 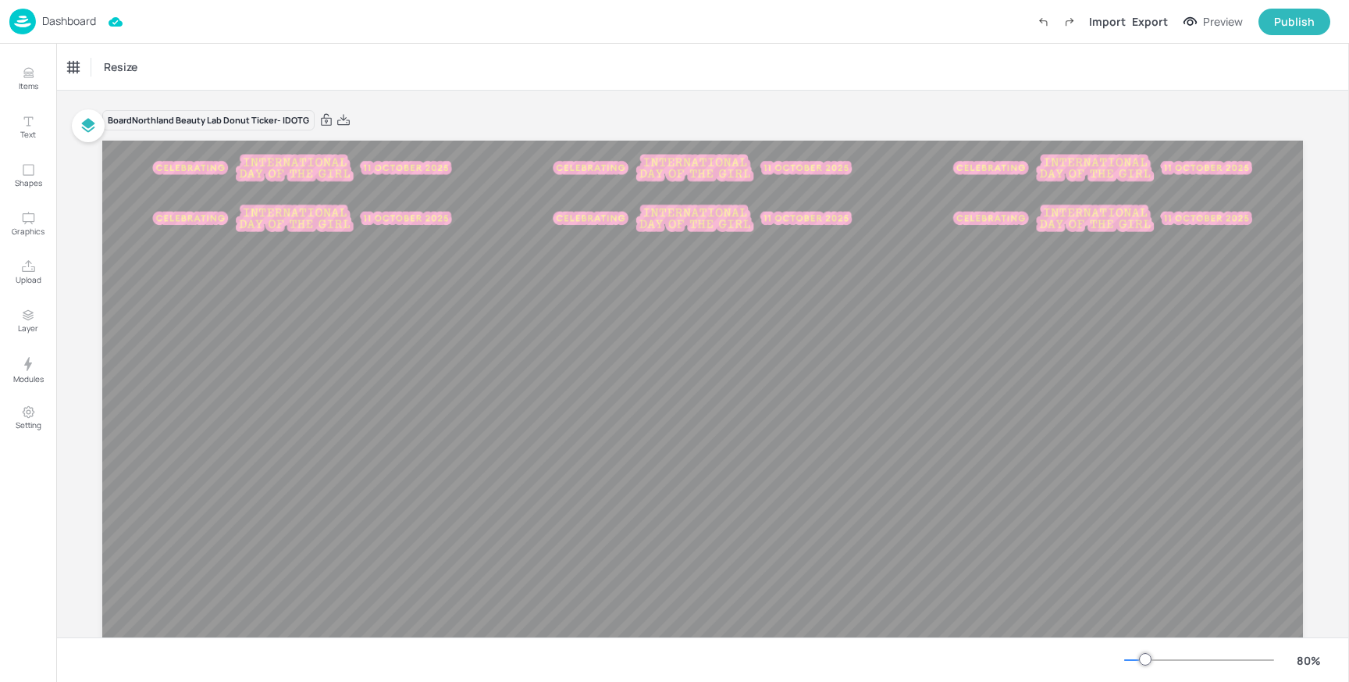 I want to click on div: 80 %, so click(x=1309, y=660).